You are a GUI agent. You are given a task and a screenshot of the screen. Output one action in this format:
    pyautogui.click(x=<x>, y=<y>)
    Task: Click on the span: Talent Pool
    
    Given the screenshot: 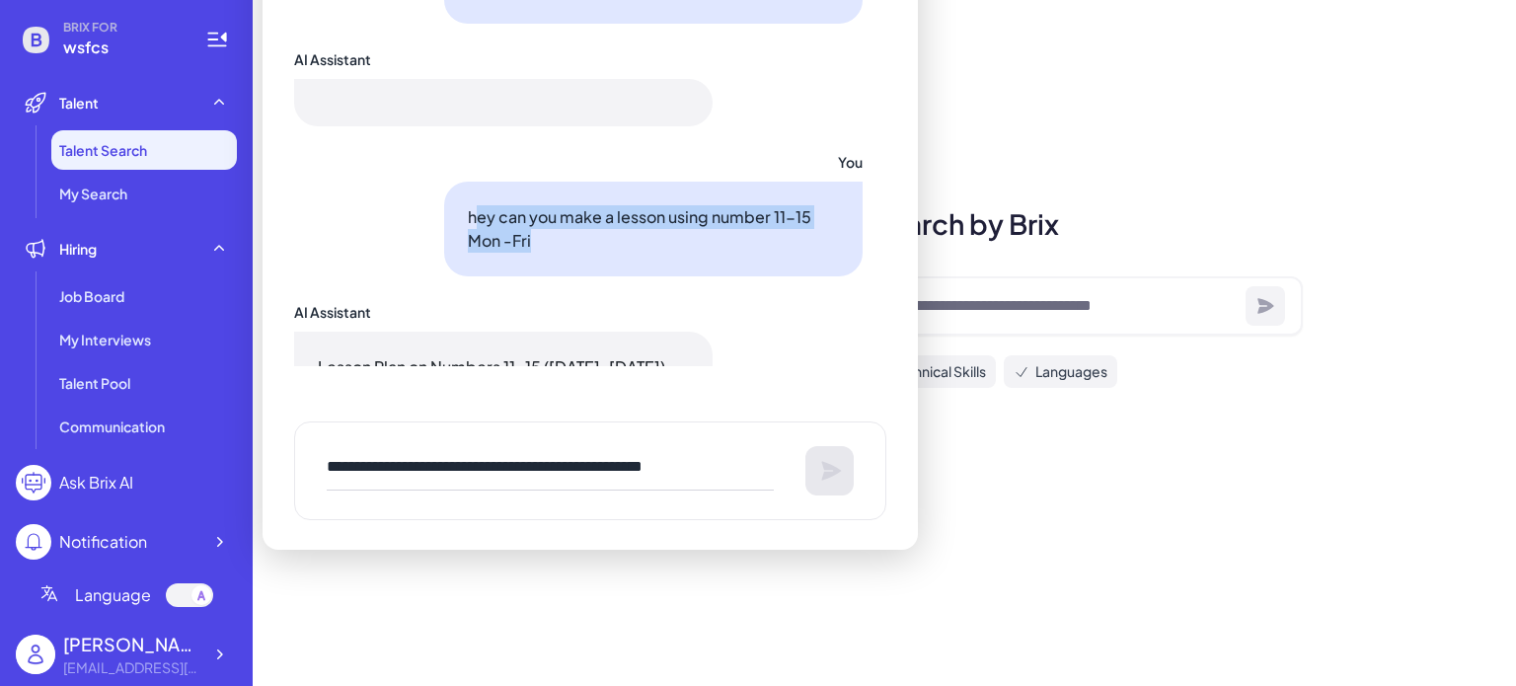 What is the action you would take?
    pyautogui.click(x=95, y=383)
    